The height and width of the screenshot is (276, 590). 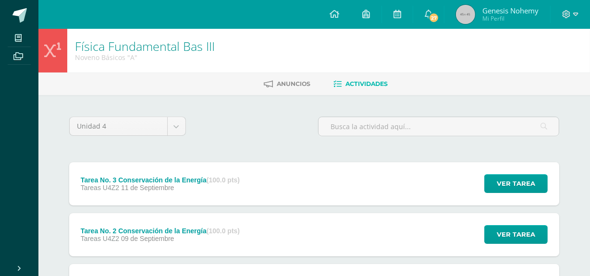 What do you see at coordinates (287, 84) in the screenshot?
I see `a: Anuncios` at bounding box center [287, 84].